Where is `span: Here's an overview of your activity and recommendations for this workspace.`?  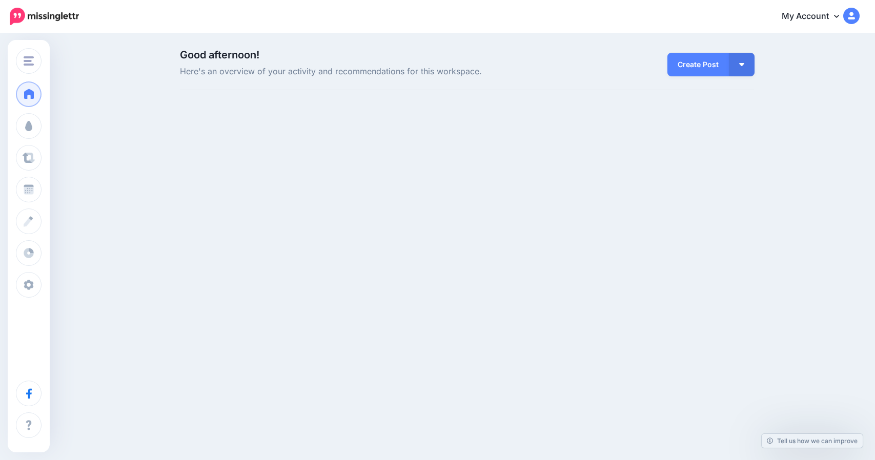
span: Here's an overview of your activity and recommendations for this workspace. is located at coordinates (368, 72).